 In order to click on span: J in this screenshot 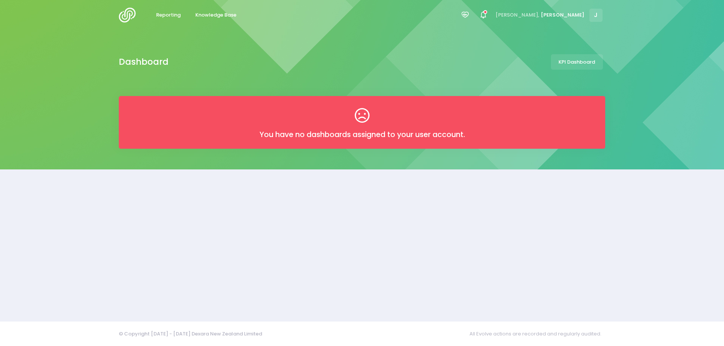, I will do `click(596, 15)`.